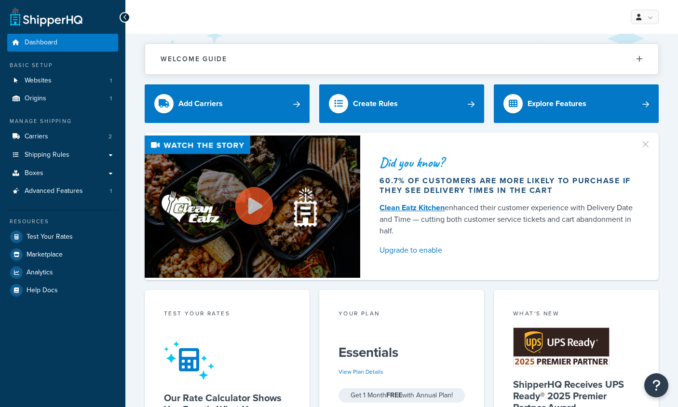 Image resolution: width=678 pixels, height=407 pixels. I want to click on strong: FREE, so click(394, 395).